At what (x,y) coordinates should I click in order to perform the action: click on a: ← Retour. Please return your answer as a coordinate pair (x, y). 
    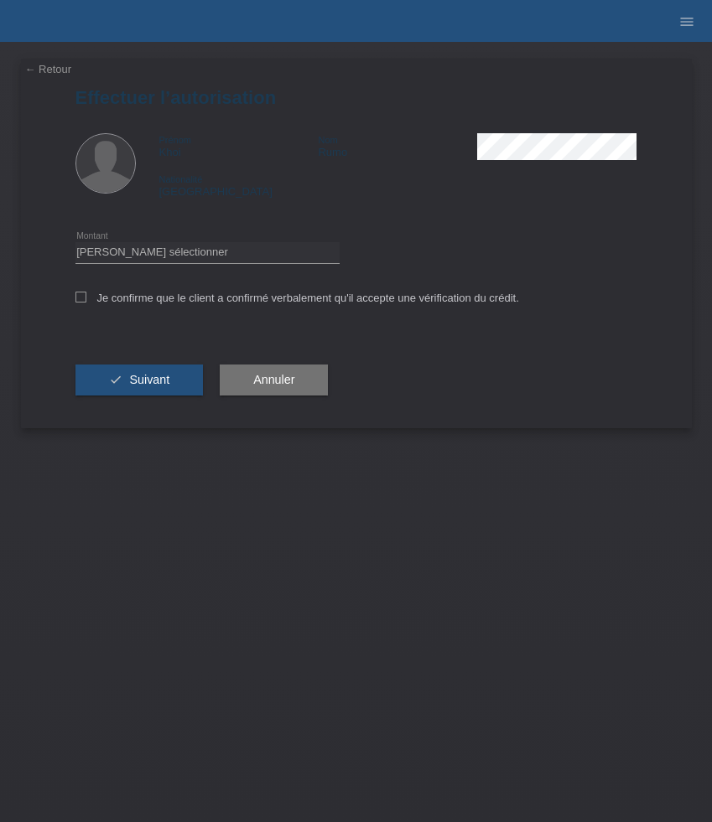
    Looking at the image, I should click on (49, 69).